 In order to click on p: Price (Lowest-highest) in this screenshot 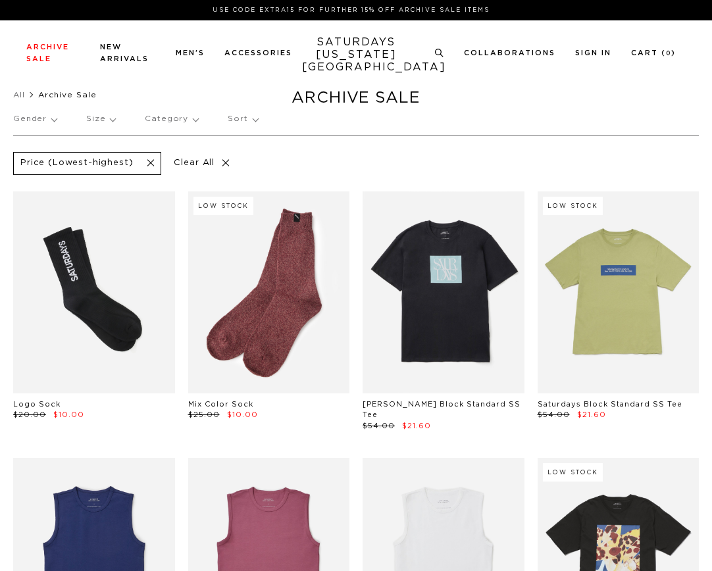, I will do `click(76, 163)`.